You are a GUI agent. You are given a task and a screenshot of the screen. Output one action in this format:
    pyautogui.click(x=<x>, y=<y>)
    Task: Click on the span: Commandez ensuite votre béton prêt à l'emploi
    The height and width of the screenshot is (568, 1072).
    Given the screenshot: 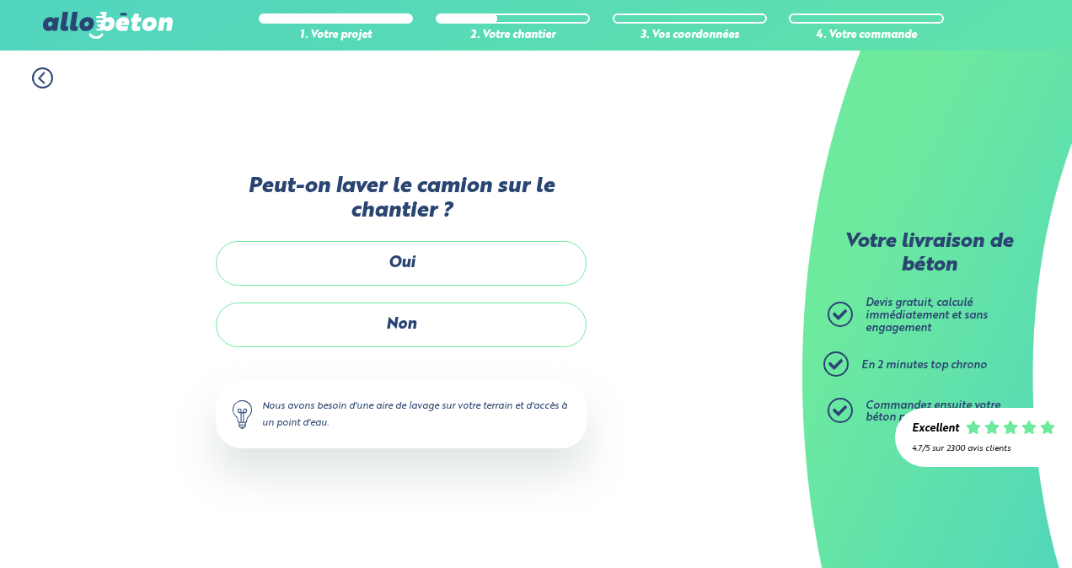 What is the action you would take?
    pyautogui.click(x=933, y=412)
    